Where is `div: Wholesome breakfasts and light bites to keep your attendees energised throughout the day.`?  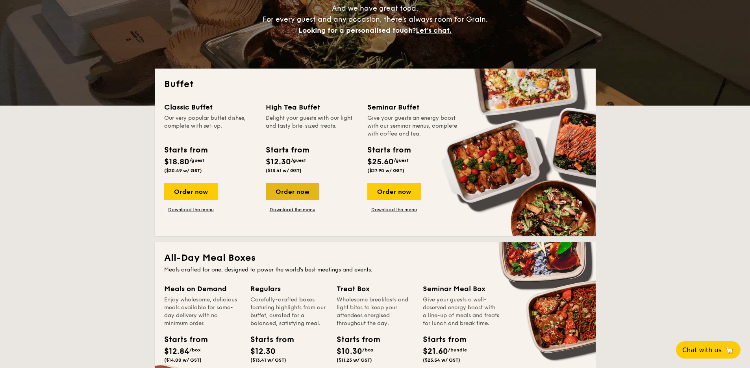
div: Wholesome breakfasts and light bites to keep your attendees energised throughout the day. is located at coordinates (375, 312).